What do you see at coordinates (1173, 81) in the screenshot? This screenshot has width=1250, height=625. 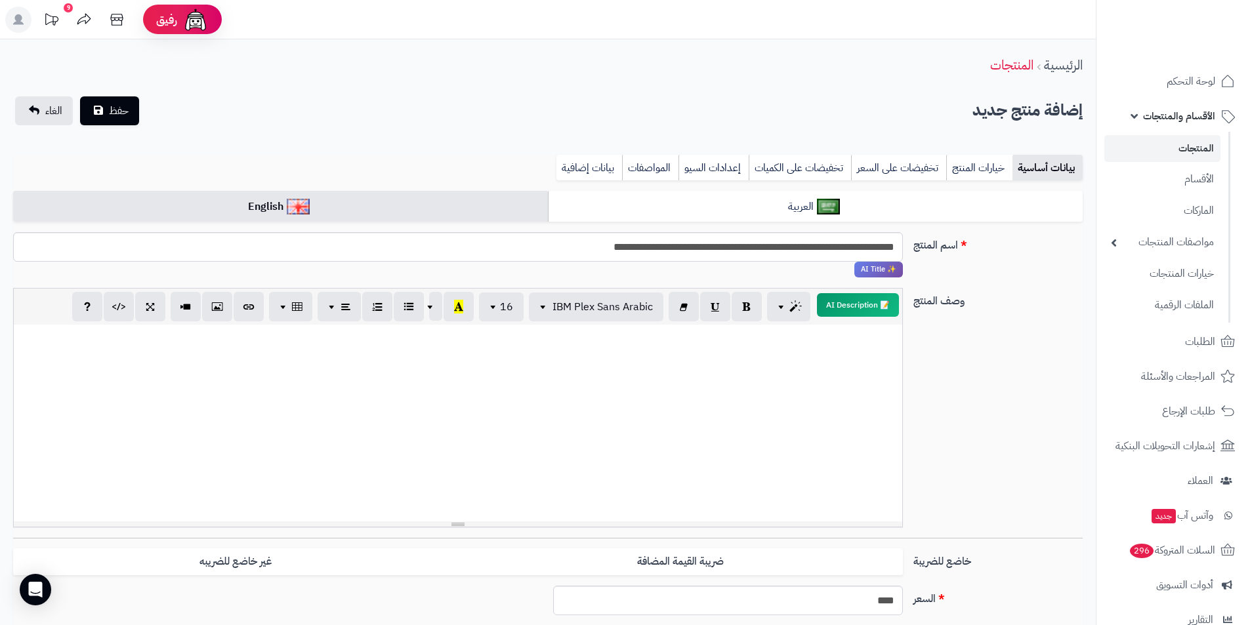 I see `a: لوحة التحكم` at bounding box center [1173, 81].